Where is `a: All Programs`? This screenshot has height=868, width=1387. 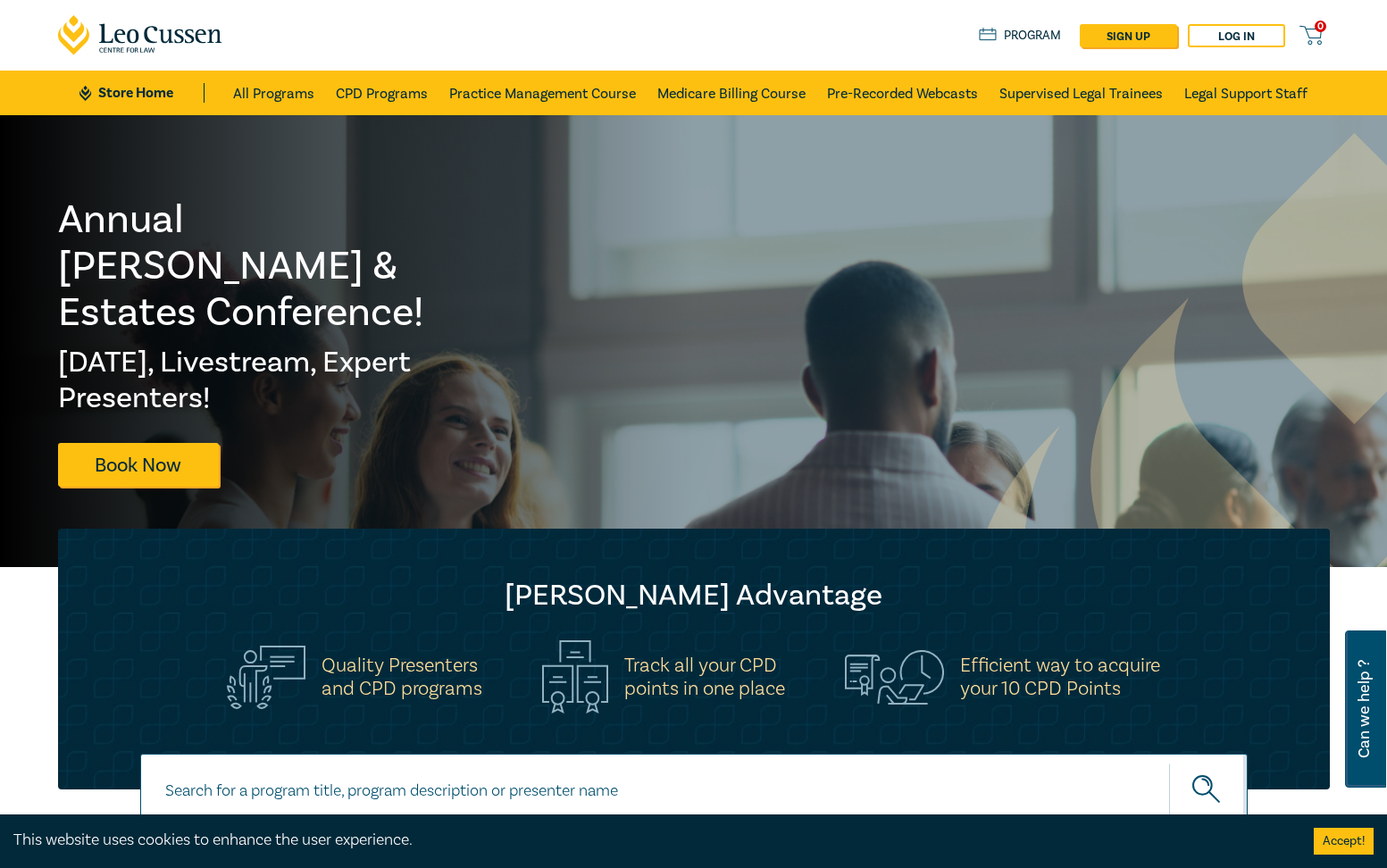 a: All Programs is located at coordinates (273, 93).